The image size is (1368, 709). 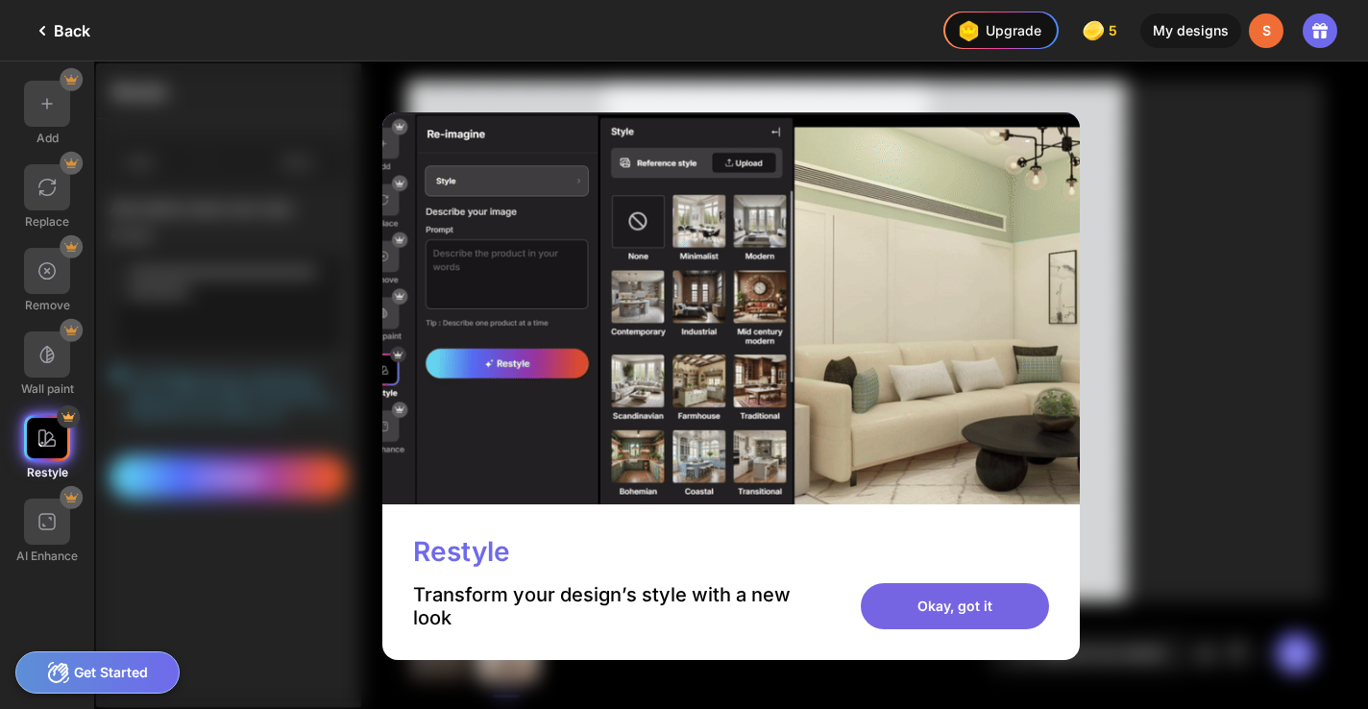 What do you see at coordinates (47, 305) in the screenshot?
I see `div: Remove` at bounding box center [47, 305].